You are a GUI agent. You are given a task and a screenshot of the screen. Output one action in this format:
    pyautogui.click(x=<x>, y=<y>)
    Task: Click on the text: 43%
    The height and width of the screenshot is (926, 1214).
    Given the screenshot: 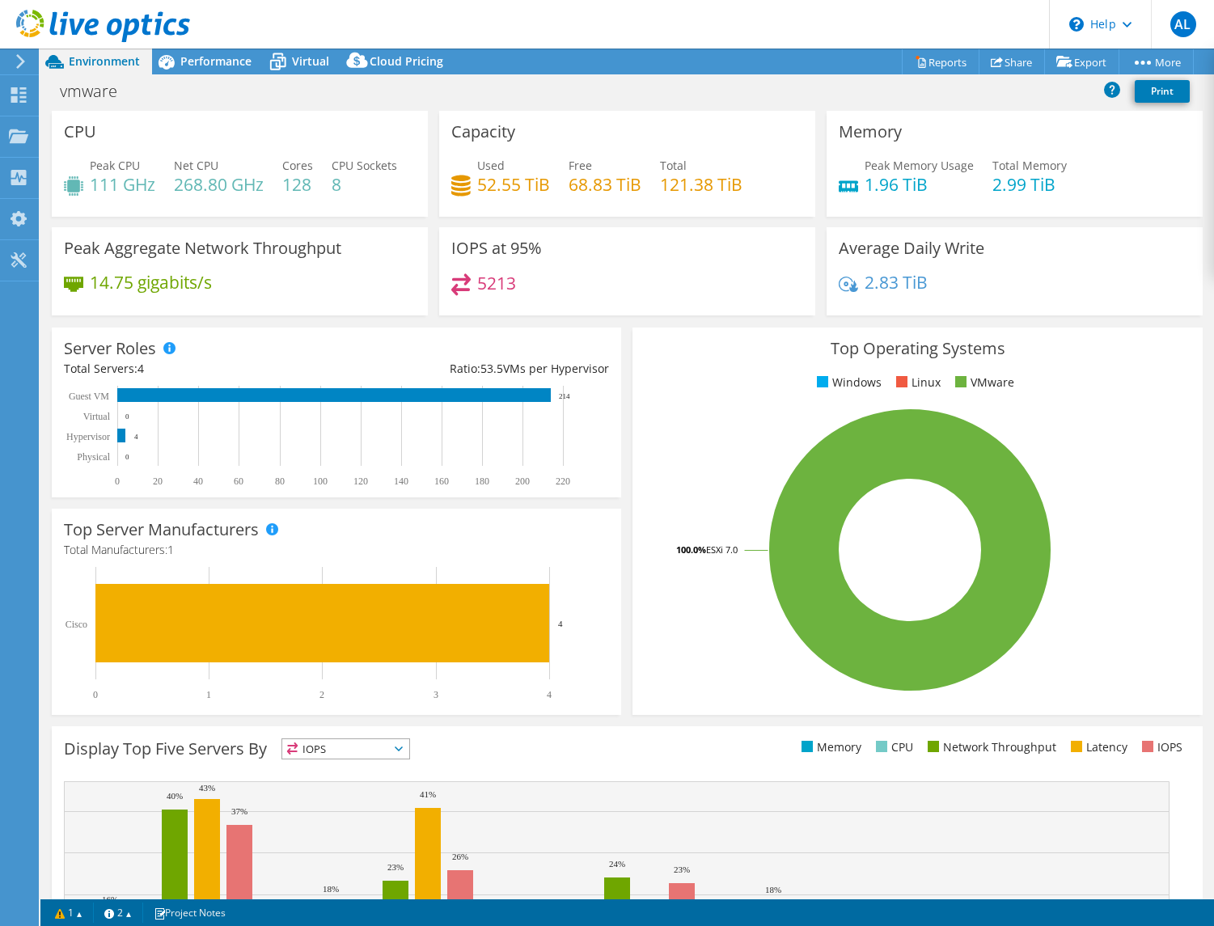 What is the action you would take?
    pyautogui.click(x=207, y=788)
    